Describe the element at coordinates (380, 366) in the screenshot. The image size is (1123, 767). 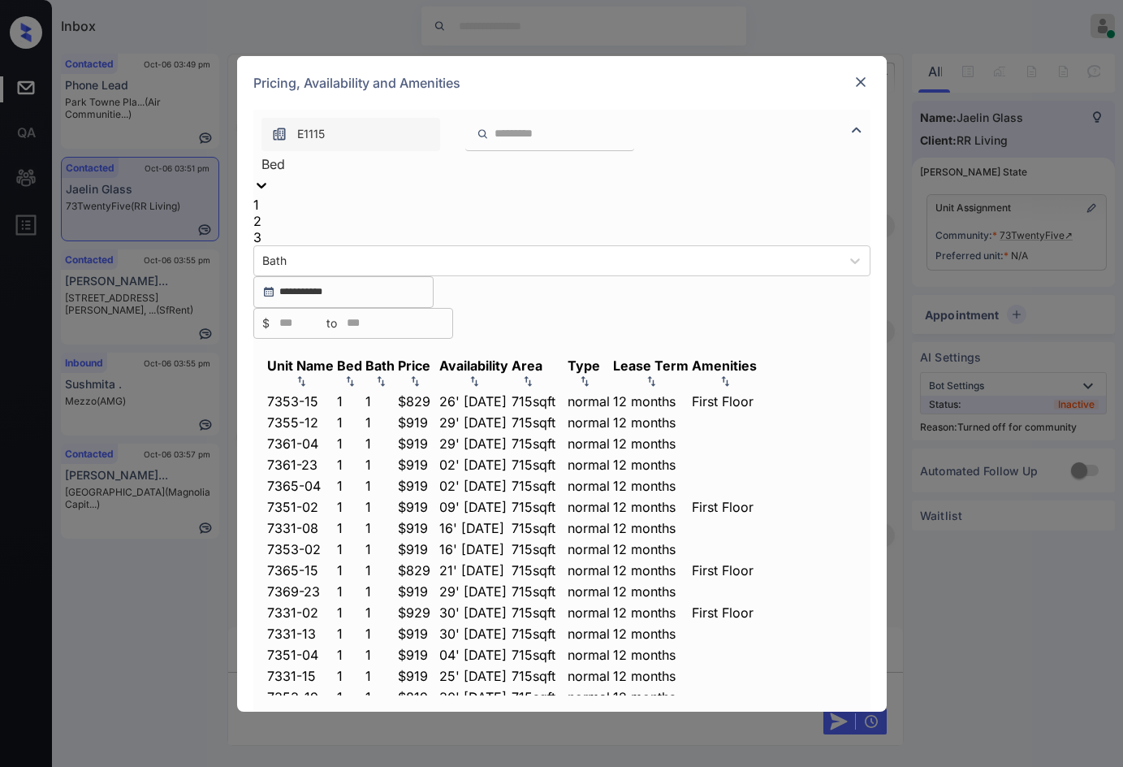
I see `div: Bath` at that location.